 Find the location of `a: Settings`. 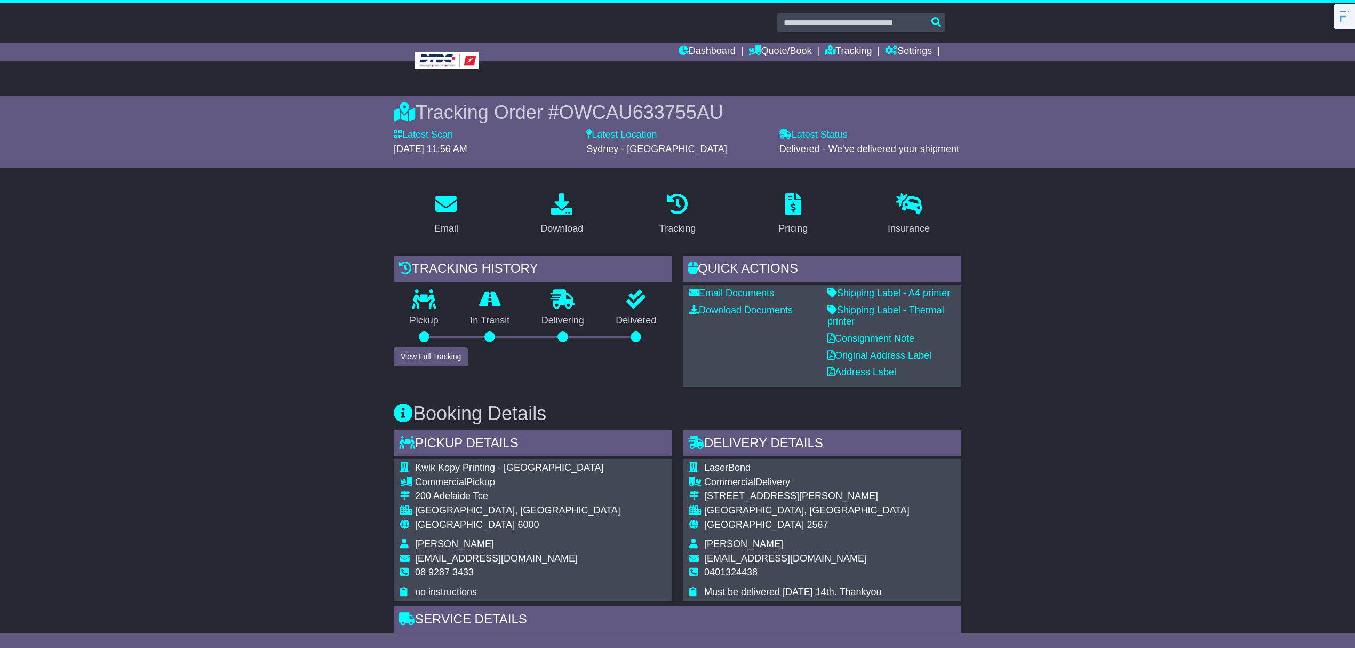

a: Settings is located at coordinates (909, 52).